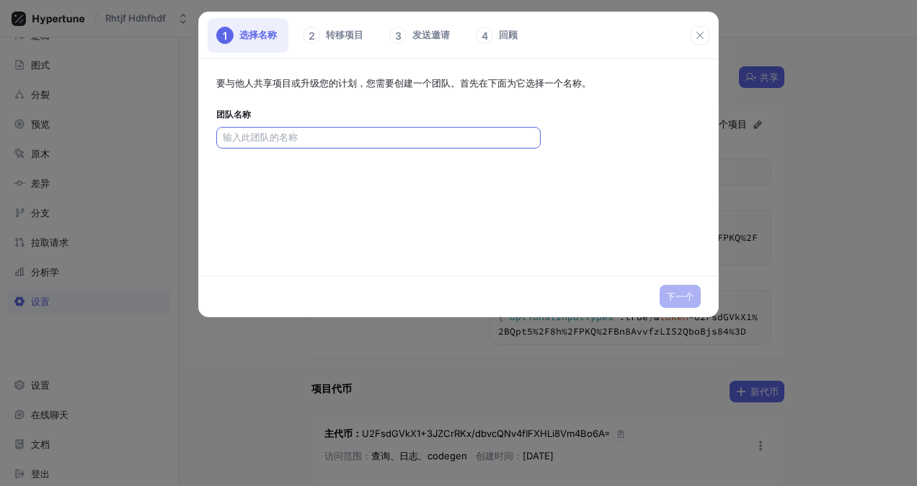  What do you see at coordinates (508, 35) in the screenshot?
I see `font: 回顾` at bounding box center [508, 35].